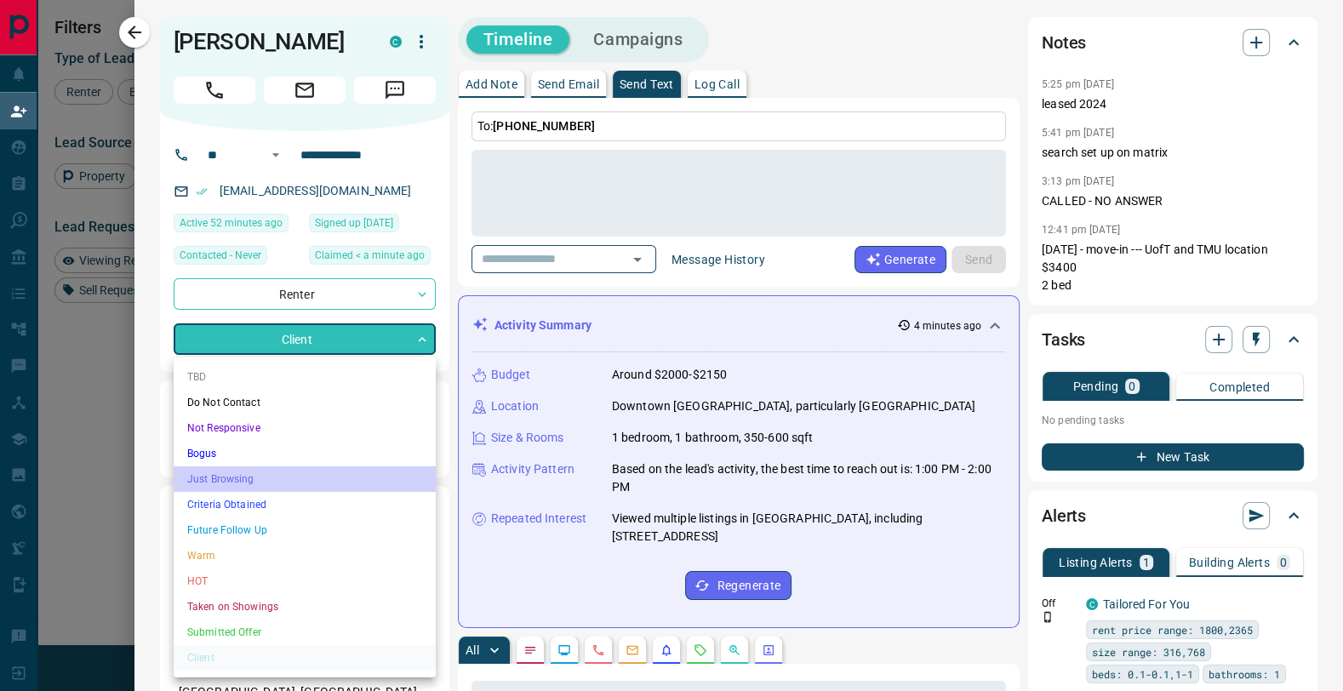  What do you see at coordinates (305, 454) in the screenshot?
I see `li: Bogus` at bounding box center [305, 454].